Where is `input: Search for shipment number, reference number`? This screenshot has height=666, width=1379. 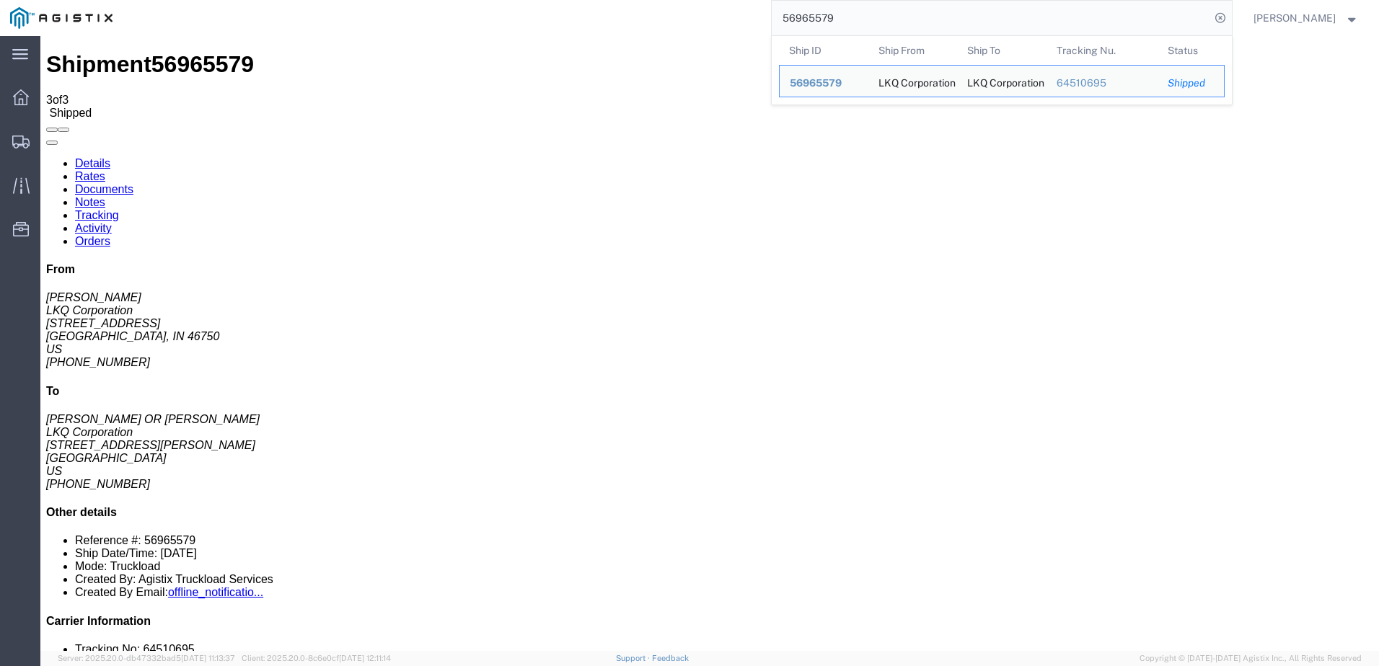 input: Search for shipment number, reference number is located at coordinates (991, 18).